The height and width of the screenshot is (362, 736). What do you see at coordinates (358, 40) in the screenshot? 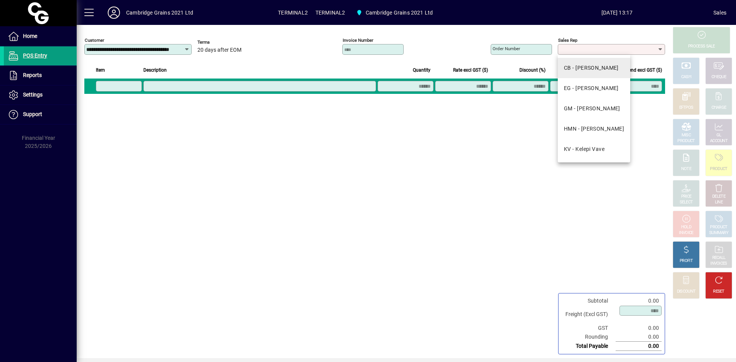
I see `mat-label: Invoice number` at bounding box center [358, 40].